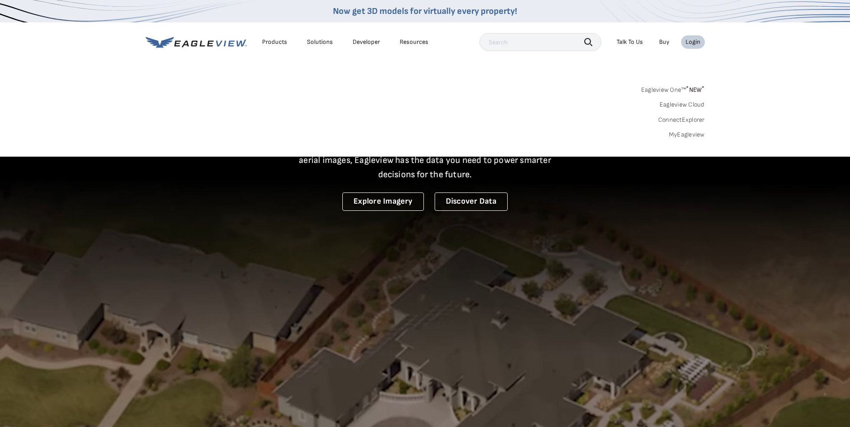  I want to click on div: Resources, so click(414, 42).